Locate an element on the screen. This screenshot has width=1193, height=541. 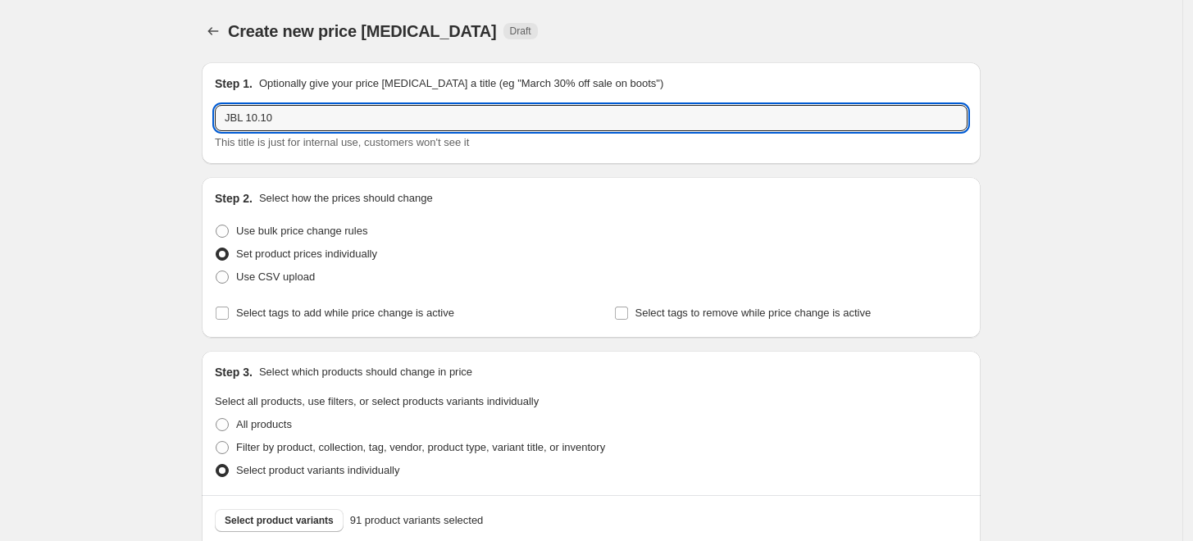
span: 91 product variants selected is located at coordinates (417, 521).